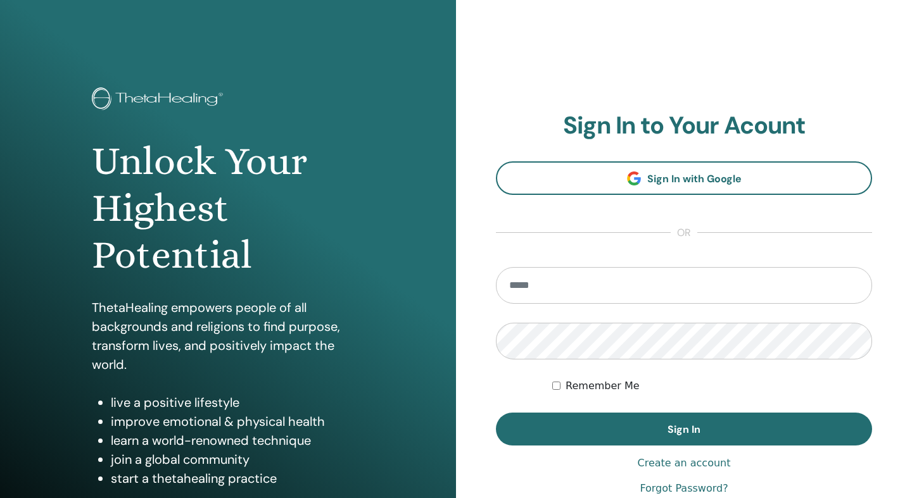 This screenshot has height=498, width=912. Describe the element at coordinates (228, 208) in the screenshot. I see `h1: Unlock Your Highest Potential` at that location.